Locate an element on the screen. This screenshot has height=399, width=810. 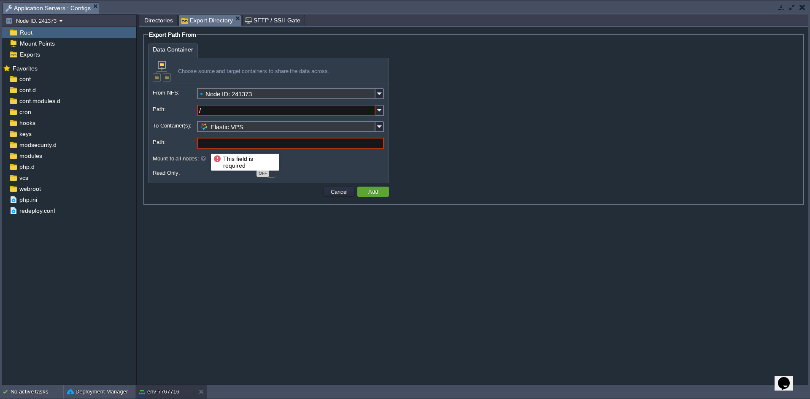
a: Exports is located at coordinates (30, 54).